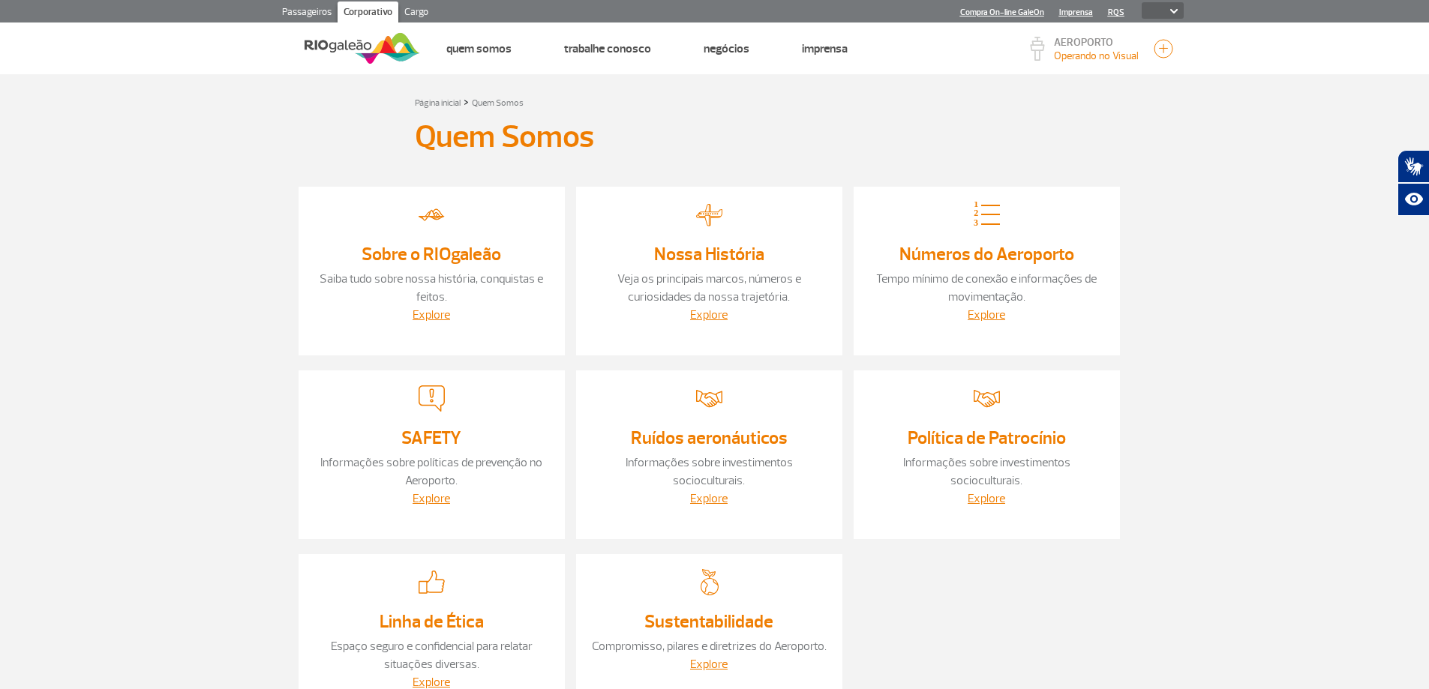 The width and height of the screenshot is (1429, 689). I want to click on h3: Quem Somos, so click(504, 137).